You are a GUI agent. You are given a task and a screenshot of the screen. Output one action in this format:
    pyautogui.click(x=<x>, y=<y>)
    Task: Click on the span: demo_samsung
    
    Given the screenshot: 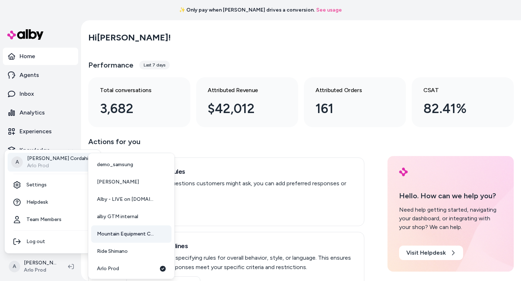 What is the action you would take?
    pyautogui.click(x=115, y=165)
    